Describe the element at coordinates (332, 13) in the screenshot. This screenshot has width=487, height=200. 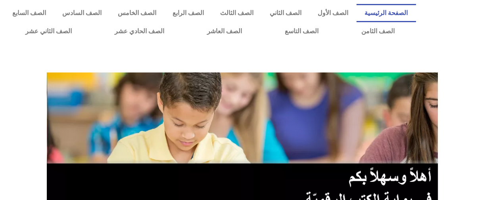
I see `a: الصف الأول` at that location.